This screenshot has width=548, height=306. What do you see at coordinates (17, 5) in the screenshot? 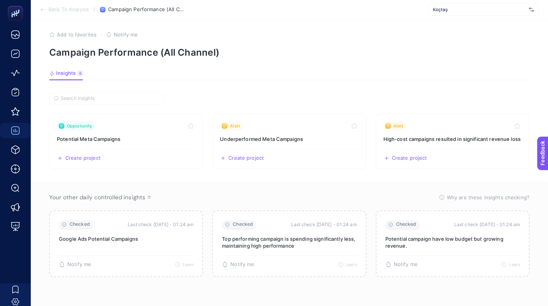
I see `span: Feedback` at bounding box center [17, 5].